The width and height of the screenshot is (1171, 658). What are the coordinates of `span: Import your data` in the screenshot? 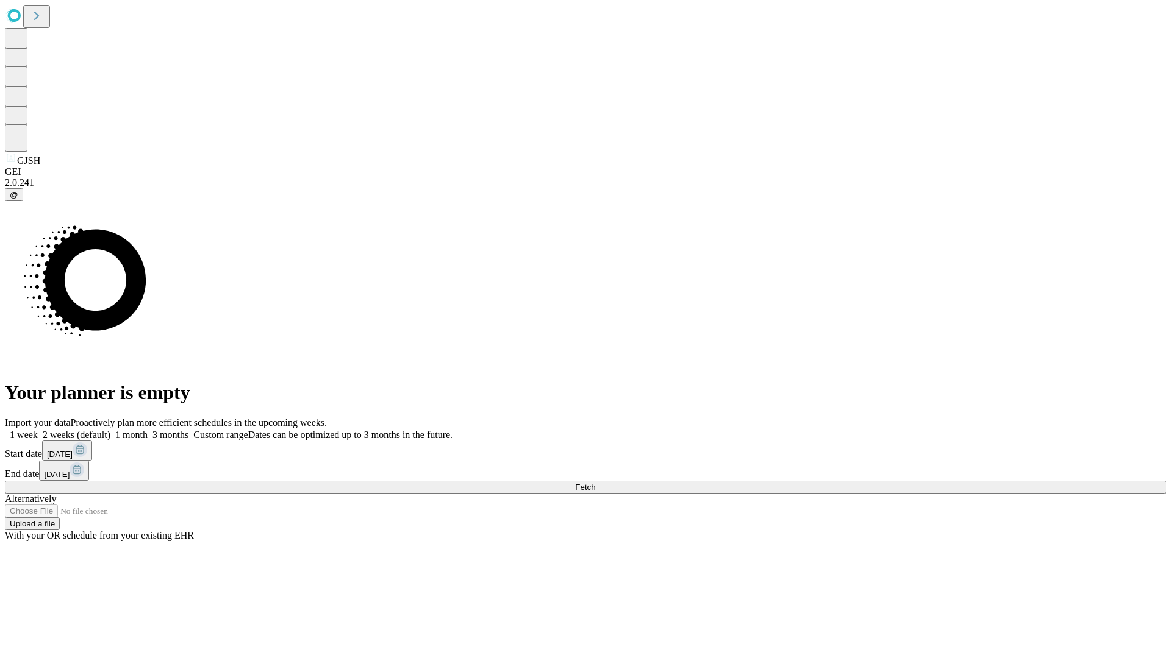 It's located at (38, 423).